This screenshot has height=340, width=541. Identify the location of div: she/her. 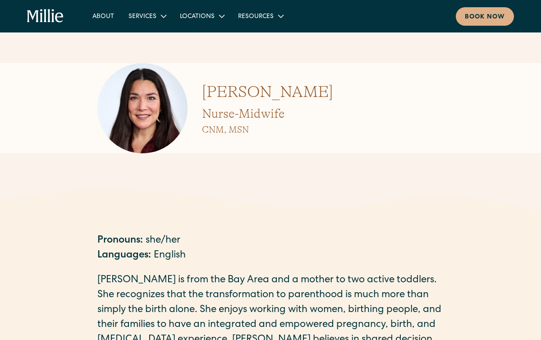
(163, 241).